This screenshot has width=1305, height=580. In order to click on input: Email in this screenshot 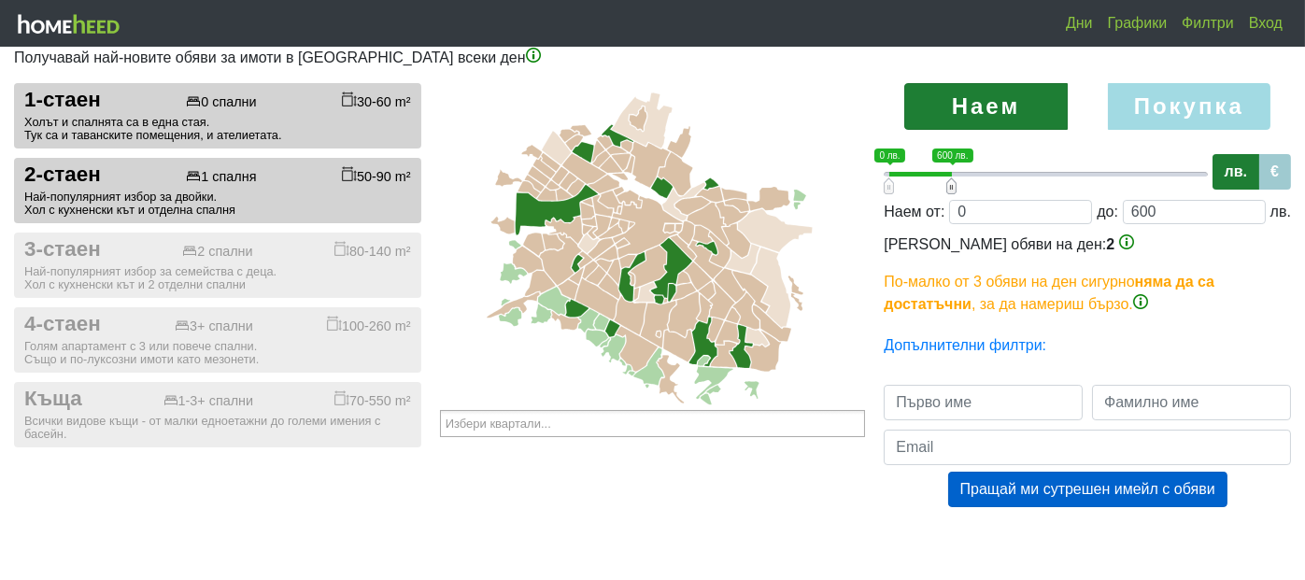, I will do `click(1087, 447)`.